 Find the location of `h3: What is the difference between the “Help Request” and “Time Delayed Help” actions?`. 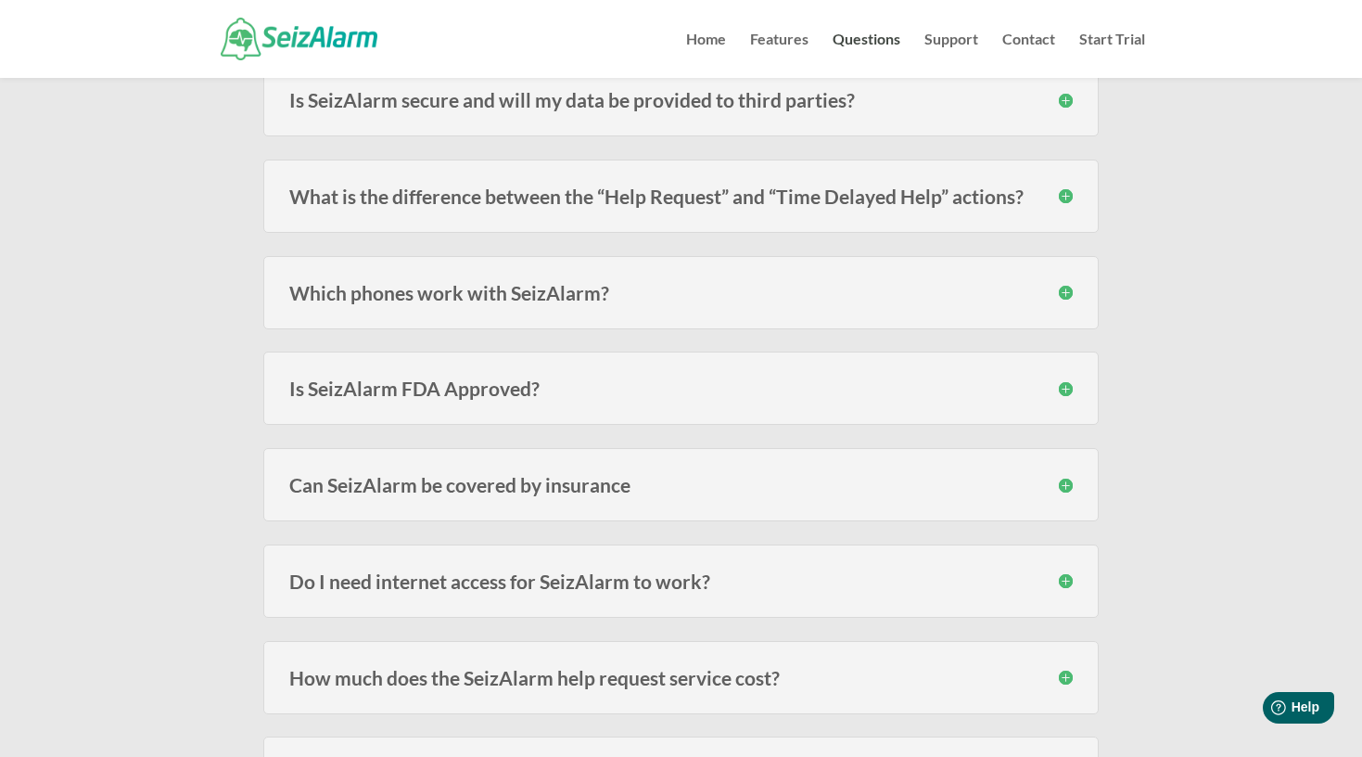

h3: What is the difference between the “Help Request” and “Time Delayed Help” actions? is located at coordinates (681, 196).